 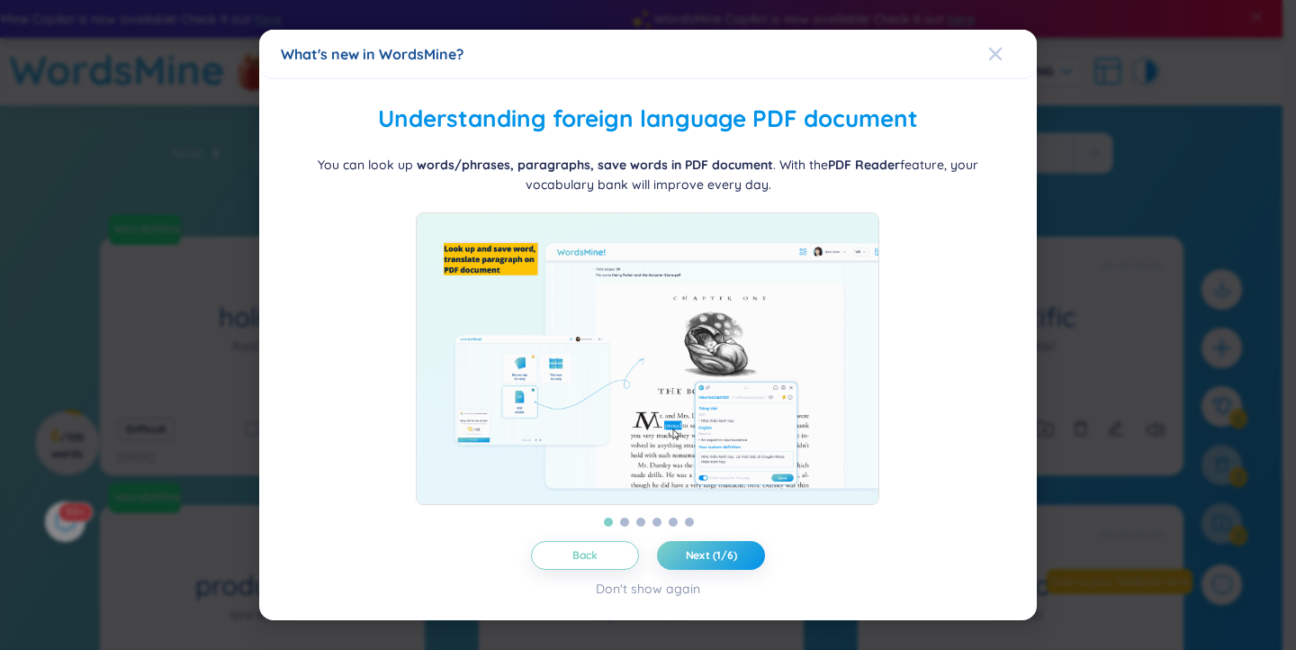 I want to click on button: 1, so click(x=609, y=522).